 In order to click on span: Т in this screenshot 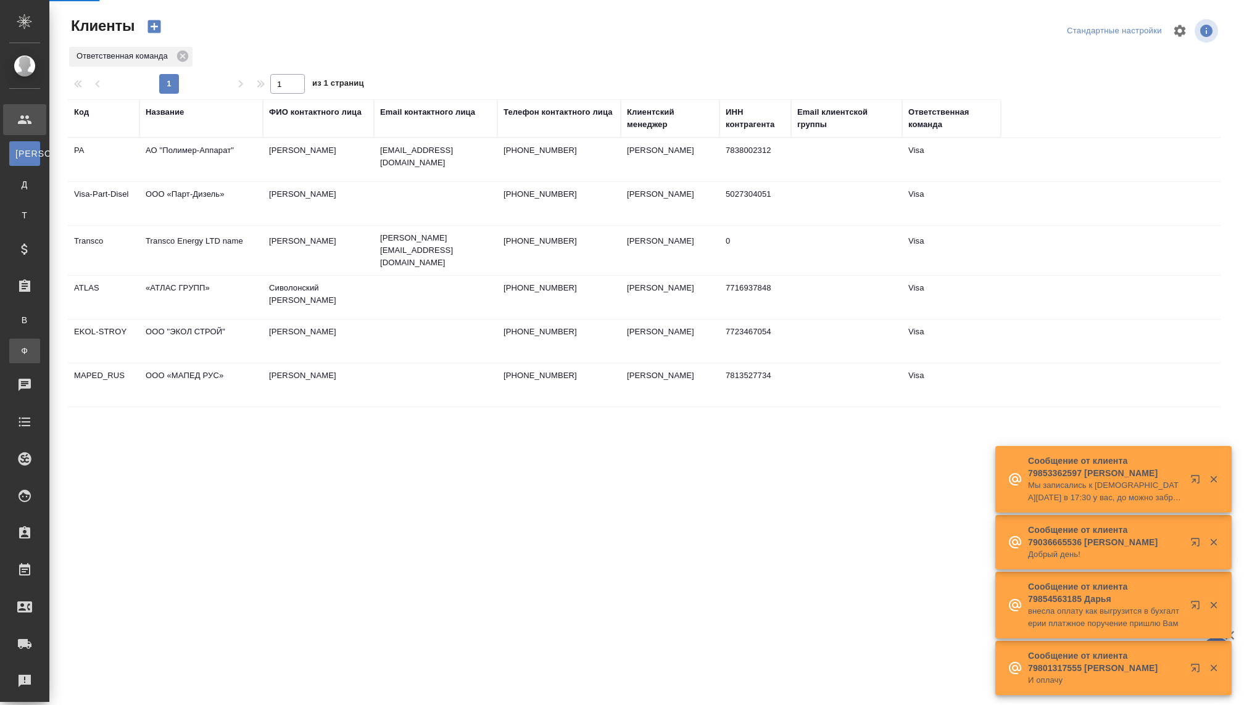, I will do `click(25, 215)`.